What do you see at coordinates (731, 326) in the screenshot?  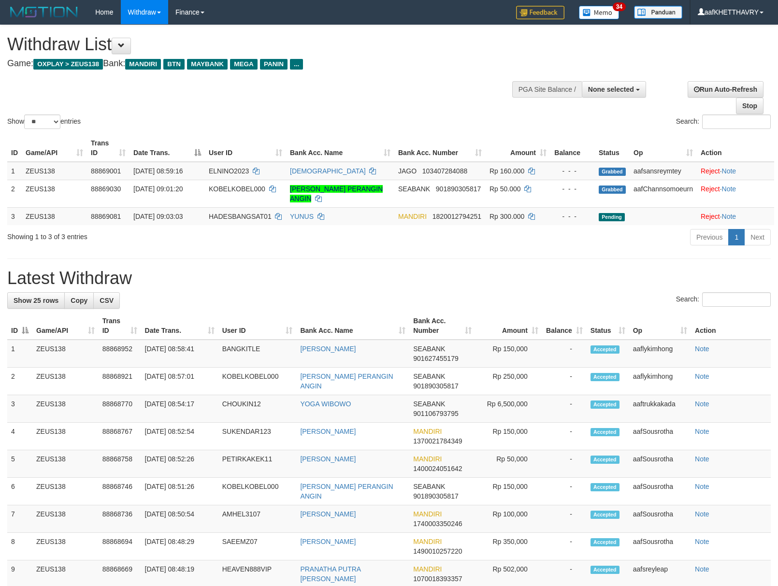 I see `th: Action` at bounding box center [731, 326].